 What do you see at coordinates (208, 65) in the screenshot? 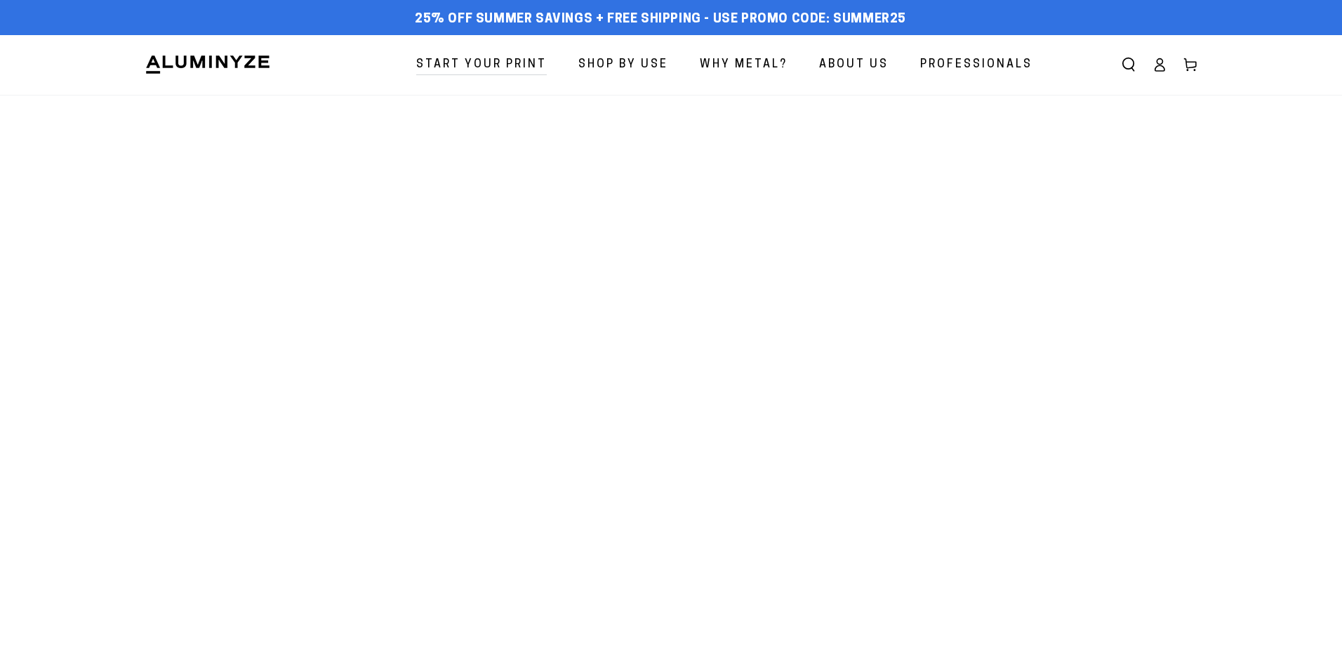
I see `img: Aluminyze` at bounding box center [208, 65].